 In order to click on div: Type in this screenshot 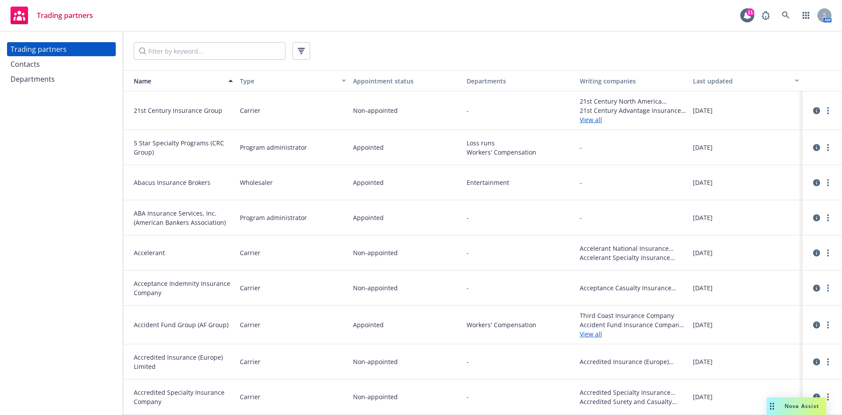, I will do `click(288, 81)`.